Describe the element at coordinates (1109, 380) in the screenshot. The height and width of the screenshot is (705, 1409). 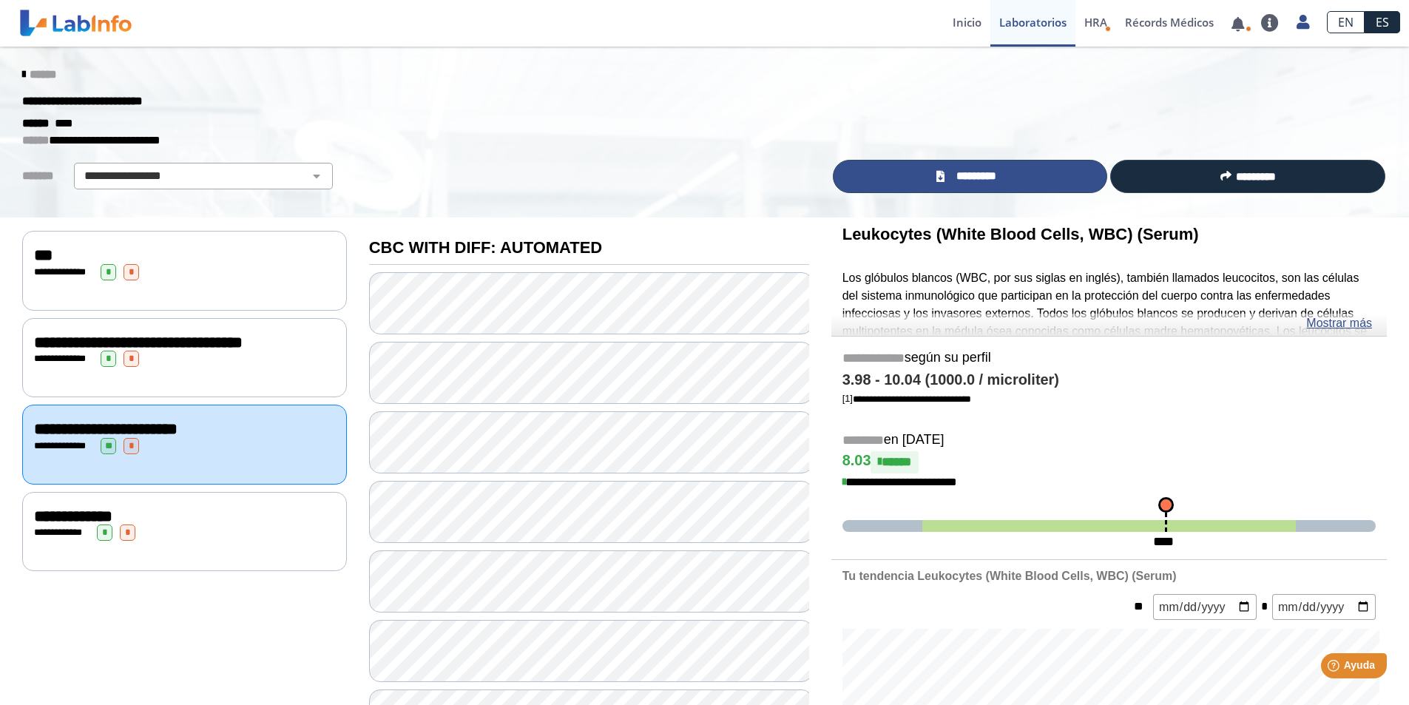
I see `h4: 3.98 - 10.04 (1000.0 / microliter)` at that location.